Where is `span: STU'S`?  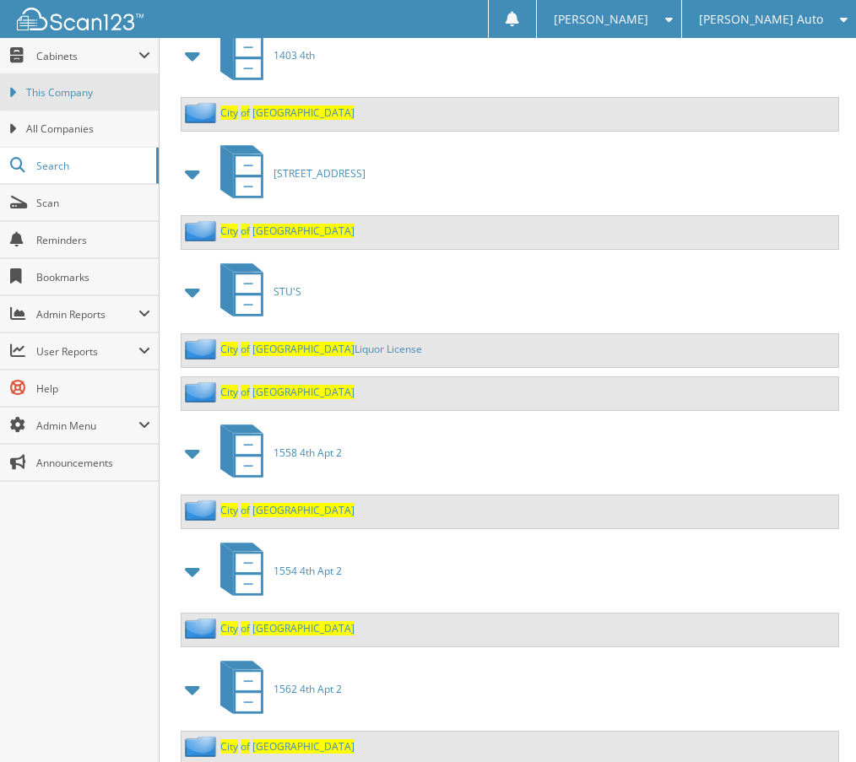 span: STU'S is located at coordinates (287, 291).